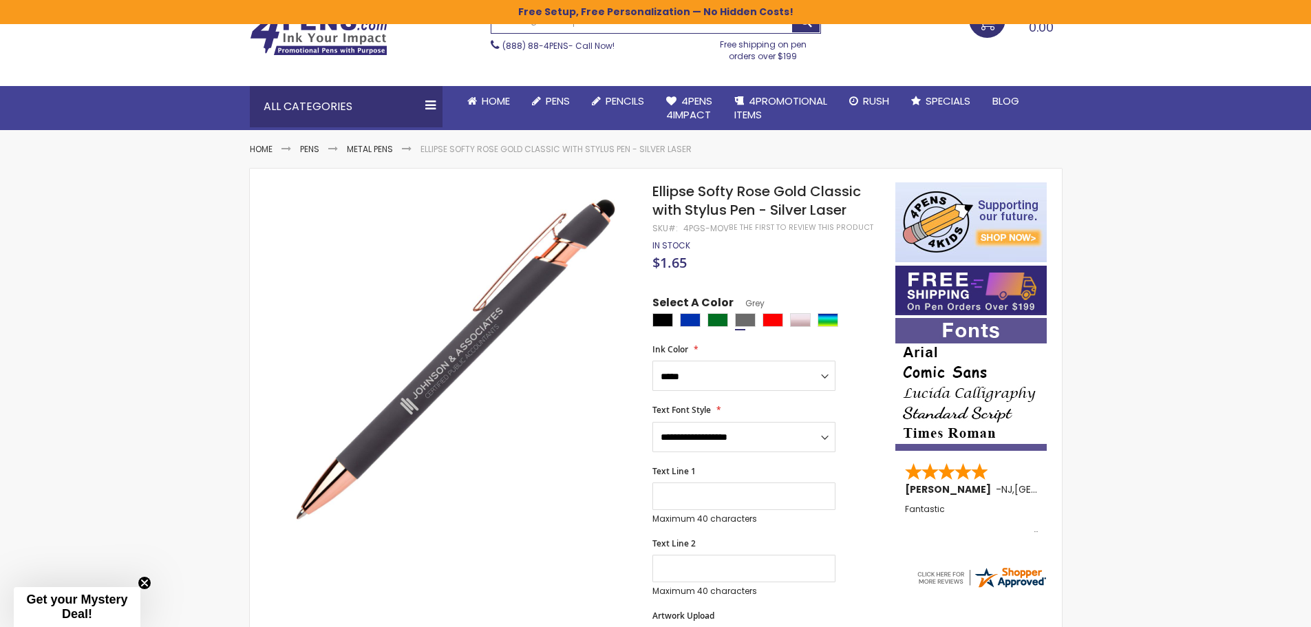 This screenshot has height=627, width=1311. I want to click on span: Ink Color, so click(670, 349).